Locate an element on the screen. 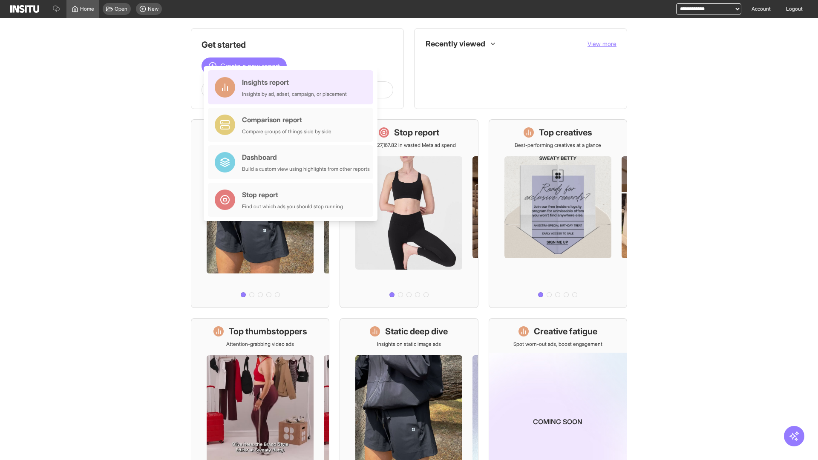 Image resolution: width=818 pixels, height=460 pixels. div: Insights by ad, adset, campaign, or placement is located at coordinates (294, 94).